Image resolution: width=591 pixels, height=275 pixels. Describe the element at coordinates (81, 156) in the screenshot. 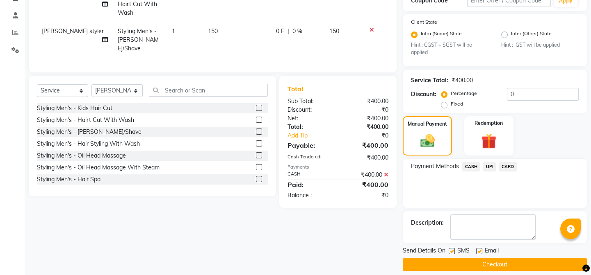

I see `div: Styling Men's - Oil Head Massage` at that location.